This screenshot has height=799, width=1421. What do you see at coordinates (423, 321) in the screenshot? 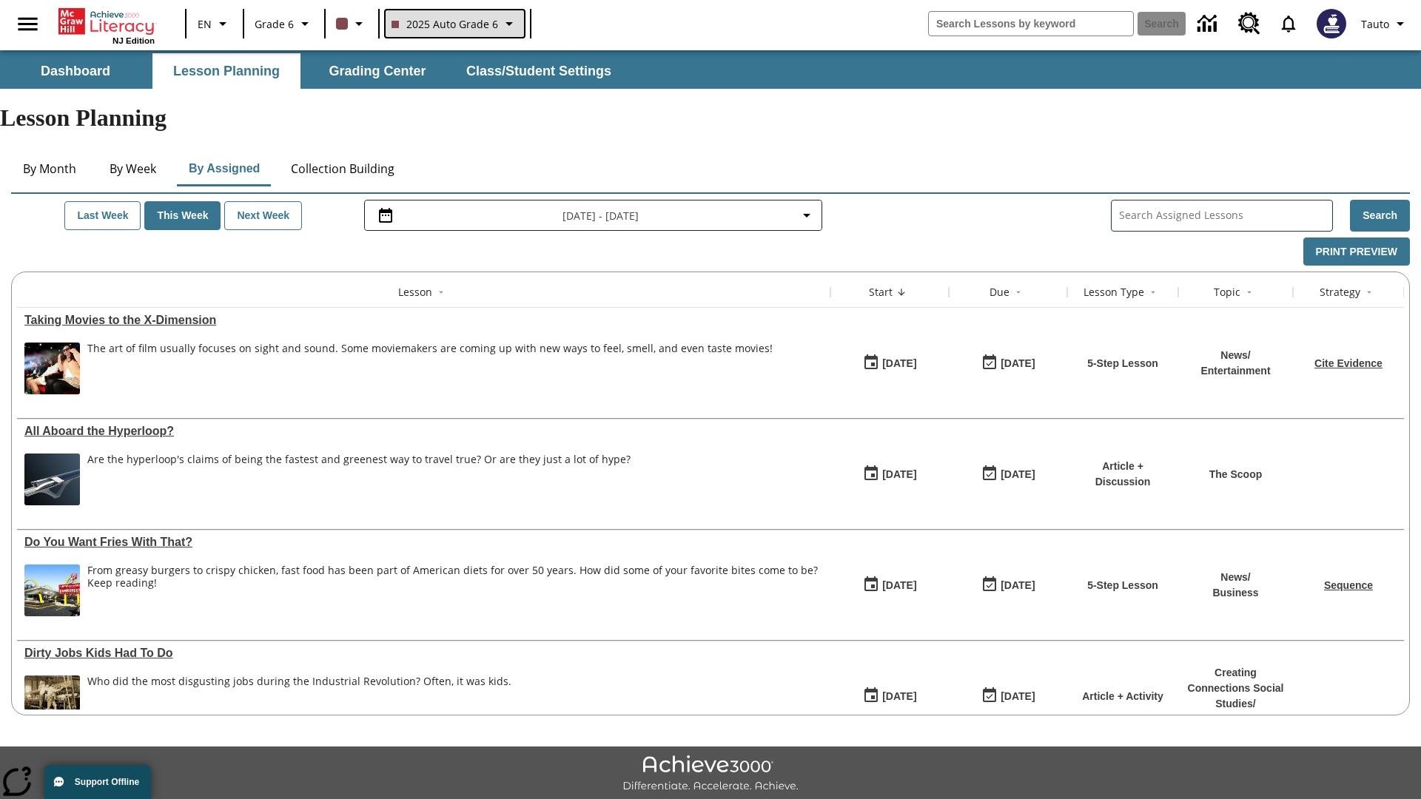
I see `a: Taking Movies to the X-Dimension, Lessons` at bounding box center [423, 321].